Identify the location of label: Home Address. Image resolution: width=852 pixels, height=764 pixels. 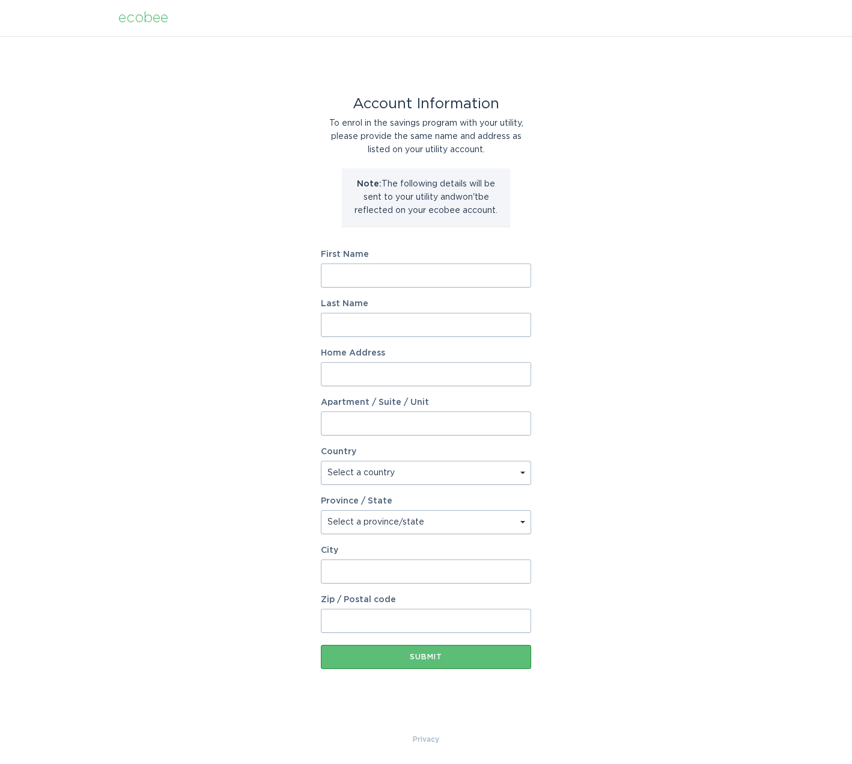
(426, 353).